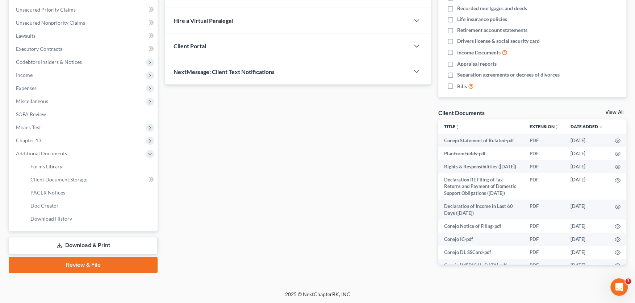  What do you see at coordinates (492, 8) in the screenshot?
I see `span: Recorded mortgages and deeds` at bounding box center [492, 8].